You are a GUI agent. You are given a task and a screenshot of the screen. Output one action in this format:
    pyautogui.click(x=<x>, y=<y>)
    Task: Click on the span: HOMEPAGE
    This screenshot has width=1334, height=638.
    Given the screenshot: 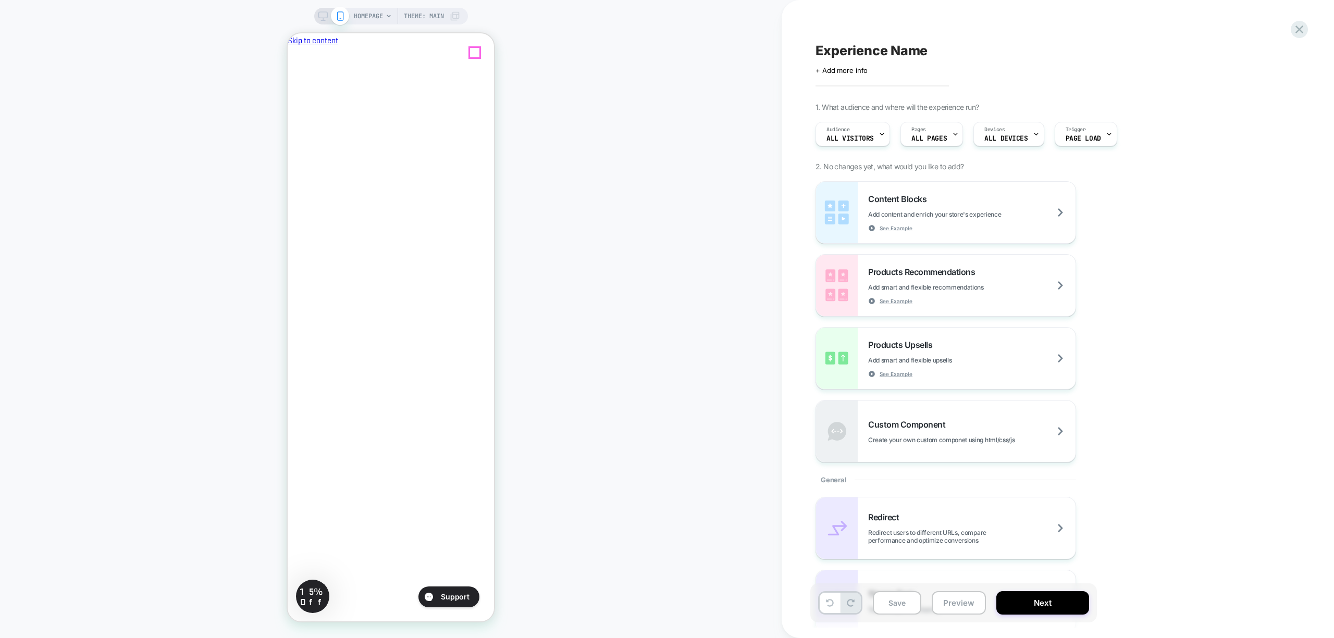 What is the action you would take?
    pyautogui.click(x=368, y=16)
    